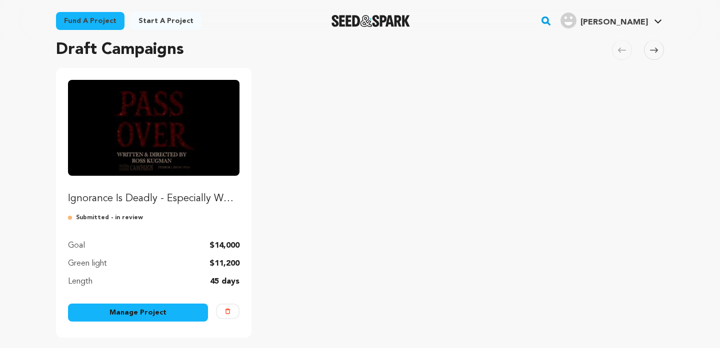 The height and width of the screenshot is (348, 720). I want to click on p: Submitted - in review, so click(153, 218).